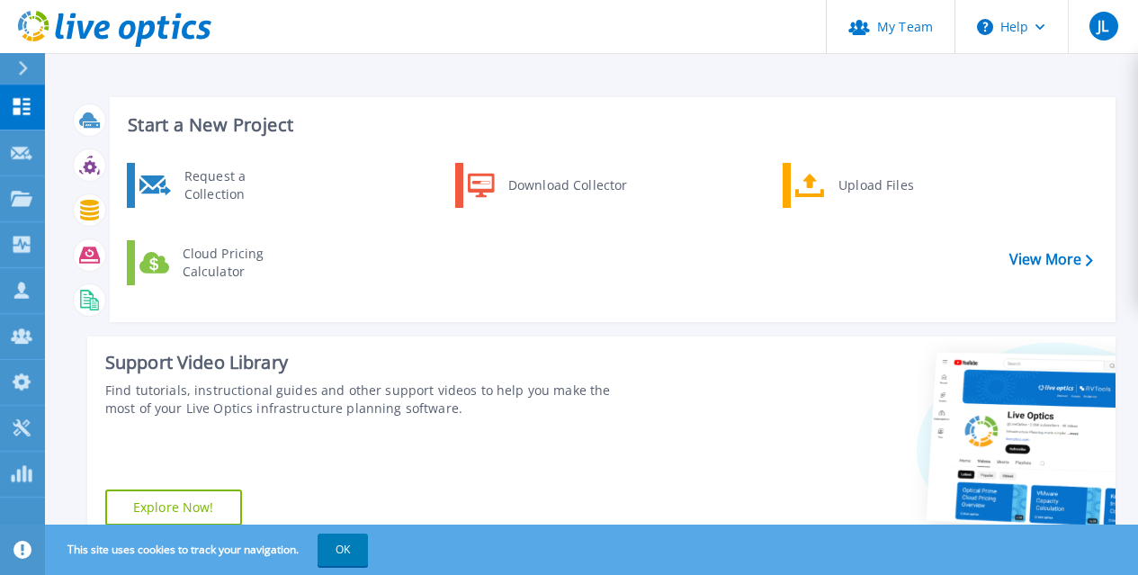 Image resolution: width=1138 pixels, height=575 pixels. I want to click on a: Explore Now!, so click(174, 508).